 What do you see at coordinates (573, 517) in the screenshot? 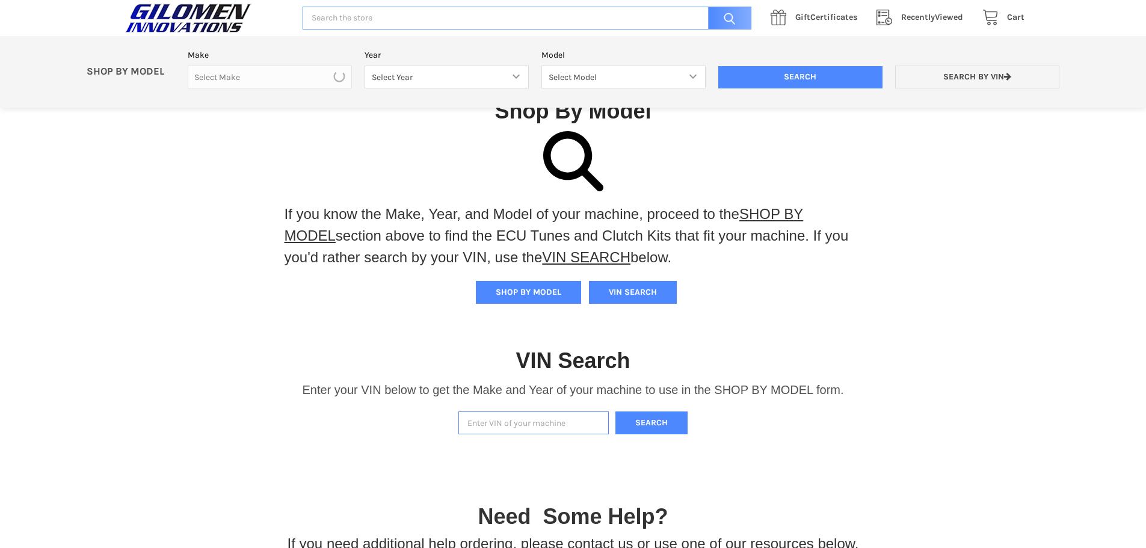
I see `p: Need Some Help?` at bounding box center [573, 517].